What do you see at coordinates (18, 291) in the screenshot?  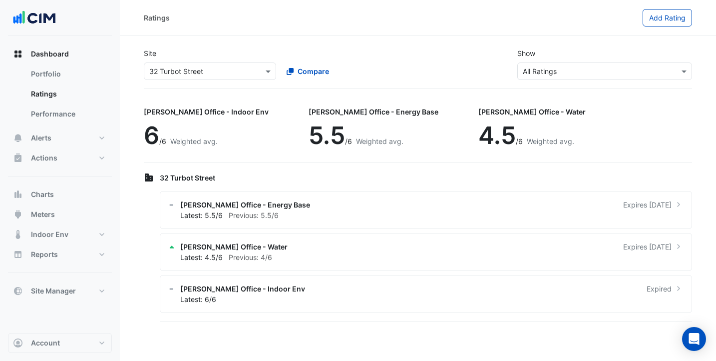 I see `app-icon: Site Manager` at bounding box center [18, 291].